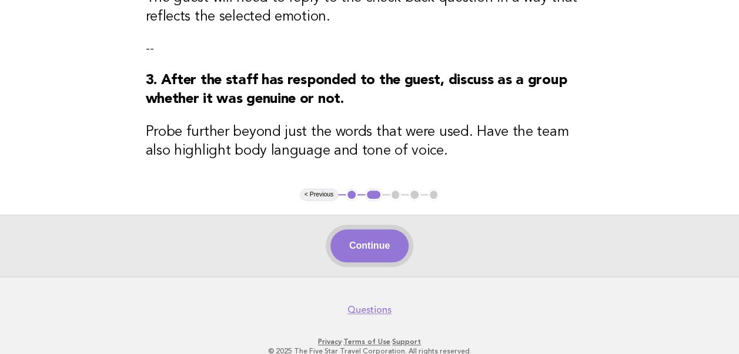 This screenshot has width=739, height=354. I want to click on button: < Previous, so click(319, 195).